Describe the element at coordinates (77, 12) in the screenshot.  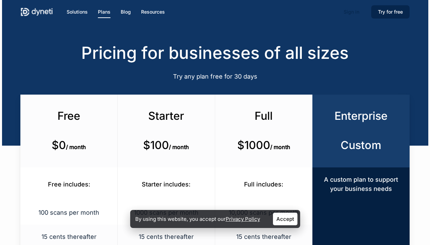
I see `a: Solutions` at that location.